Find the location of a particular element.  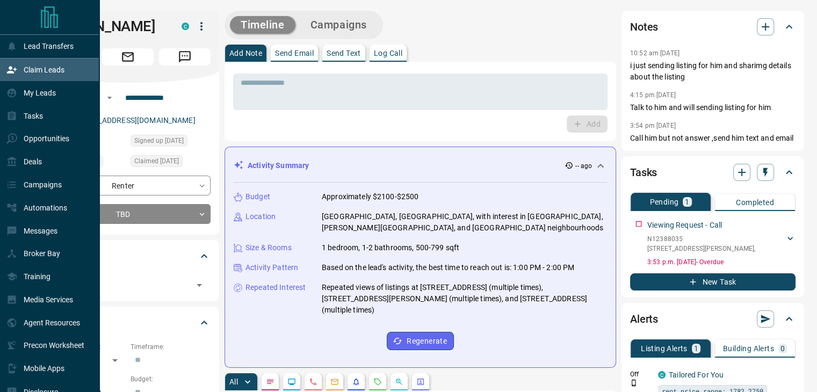

div: Tasks is located at coordinates (713, 173).